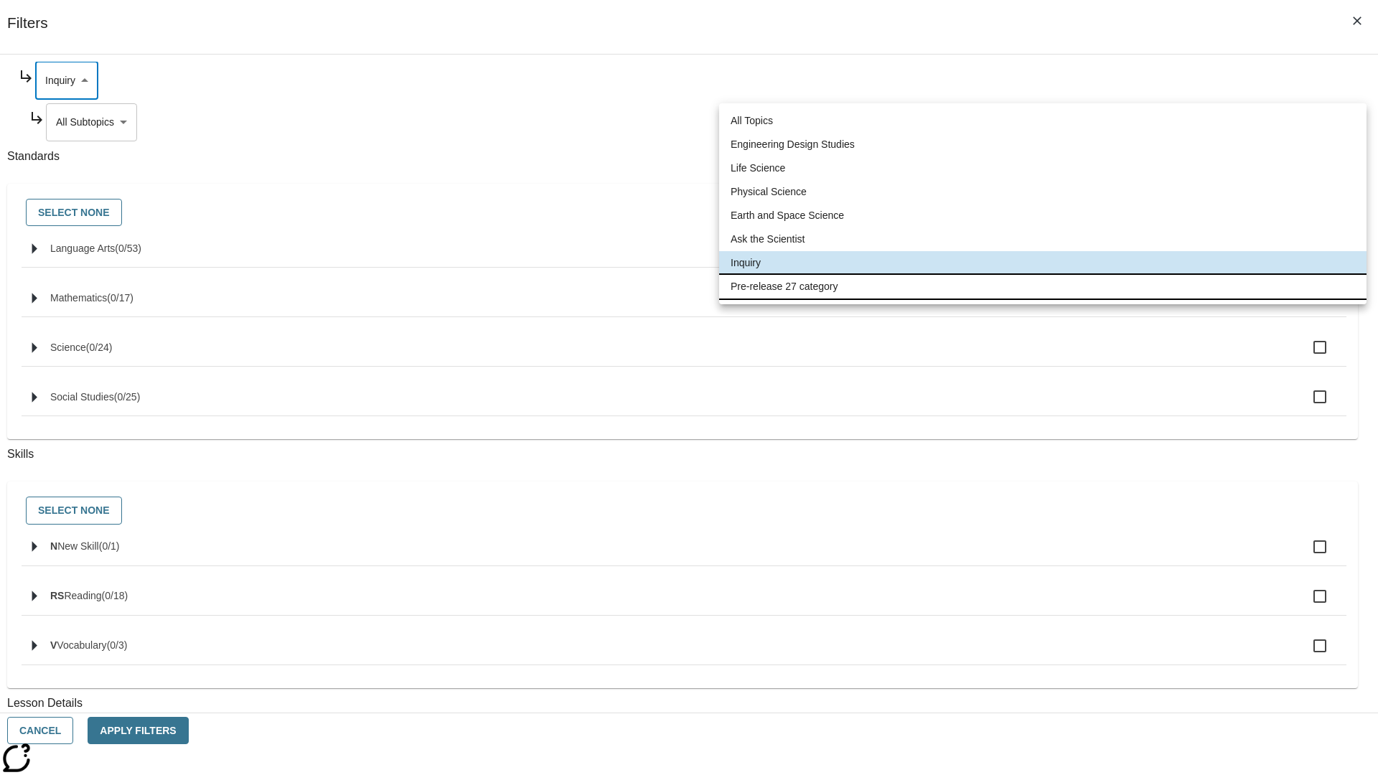 Image resolution: width=1378 pixels, height=775 pixels. What do you see at coordinates (1043, 192) in the screenshot?
I see `li: Physical Science` at bounding box center [1043, 192].